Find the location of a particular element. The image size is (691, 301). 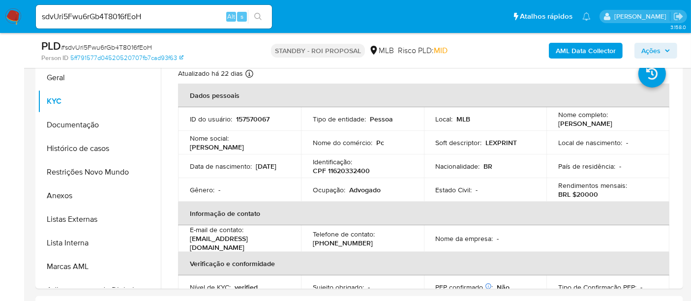

p: Soft descriptor : is located at coordinates (459, 143).